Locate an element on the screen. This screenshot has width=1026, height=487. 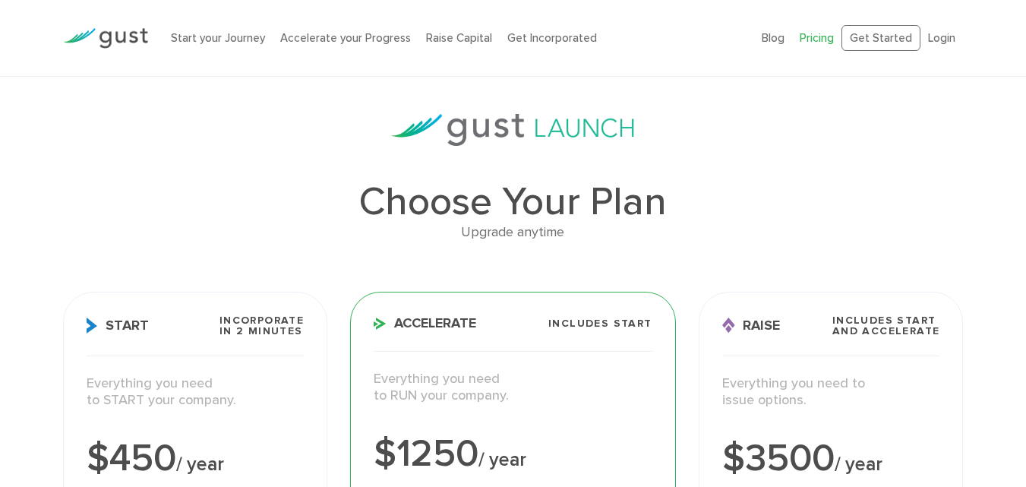
a: Pricing is located at coordinates (816, 38).